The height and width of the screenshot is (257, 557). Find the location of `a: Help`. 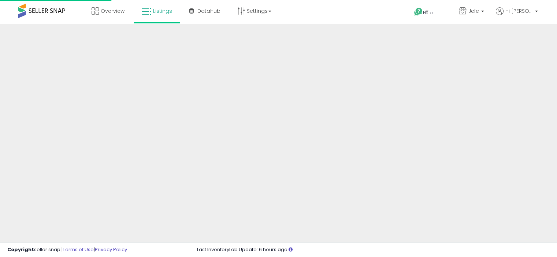

a: Help is located at coordinates (428, 13).